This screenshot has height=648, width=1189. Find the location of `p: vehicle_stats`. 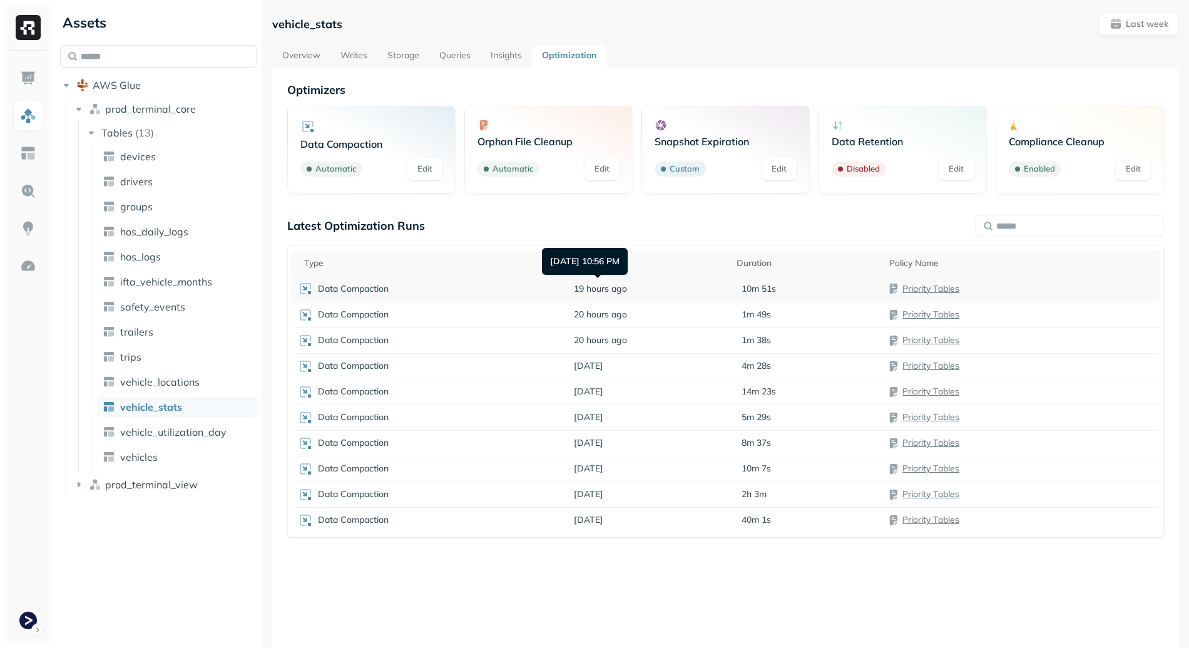

p: vehicle_stats is located at coordinates (307, 24).